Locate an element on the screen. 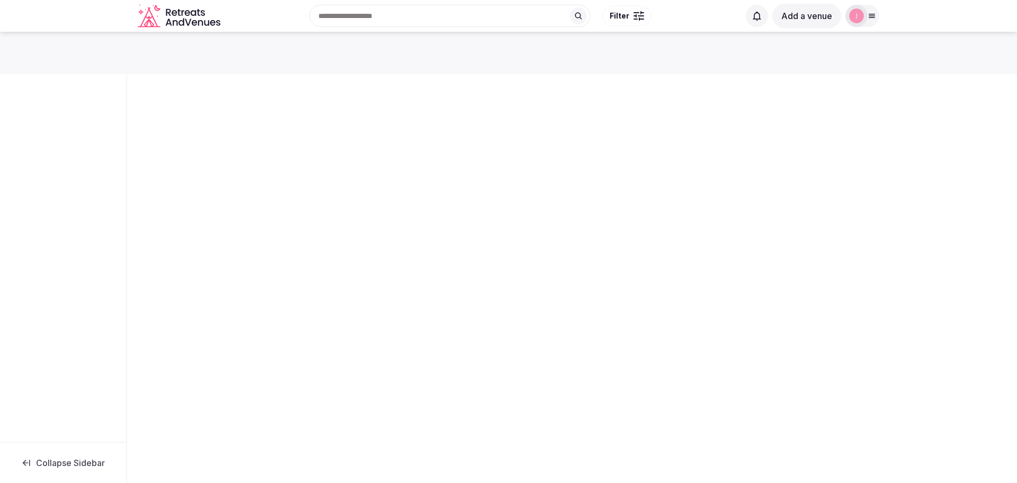 The height and width of the screenshot is (483, 1017). img: jen-7867 is located at coordinates (856, 16).